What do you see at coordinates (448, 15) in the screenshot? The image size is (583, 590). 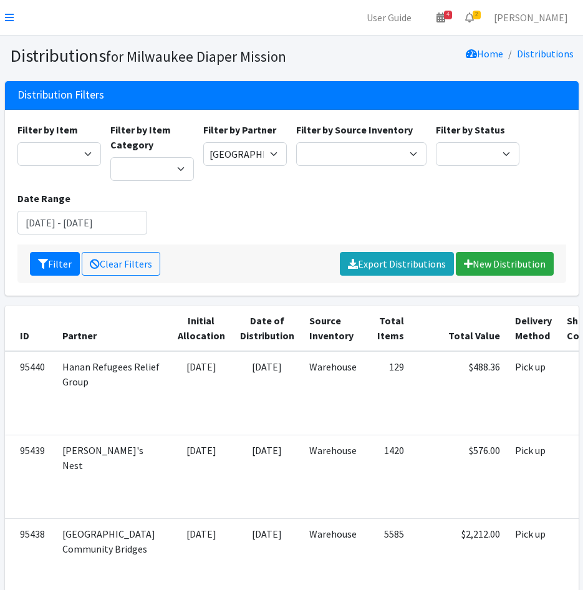 I see `span: 4` at bounding box center [448, 15].